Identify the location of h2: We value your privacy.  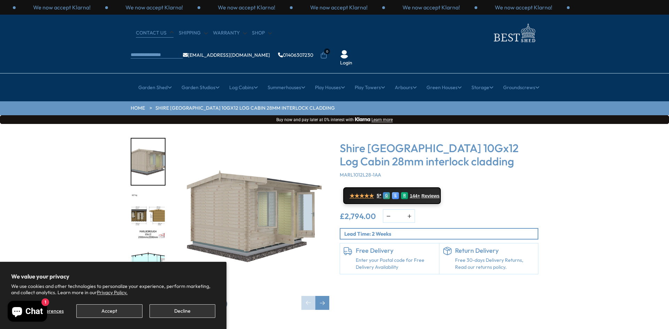
(113, 276).